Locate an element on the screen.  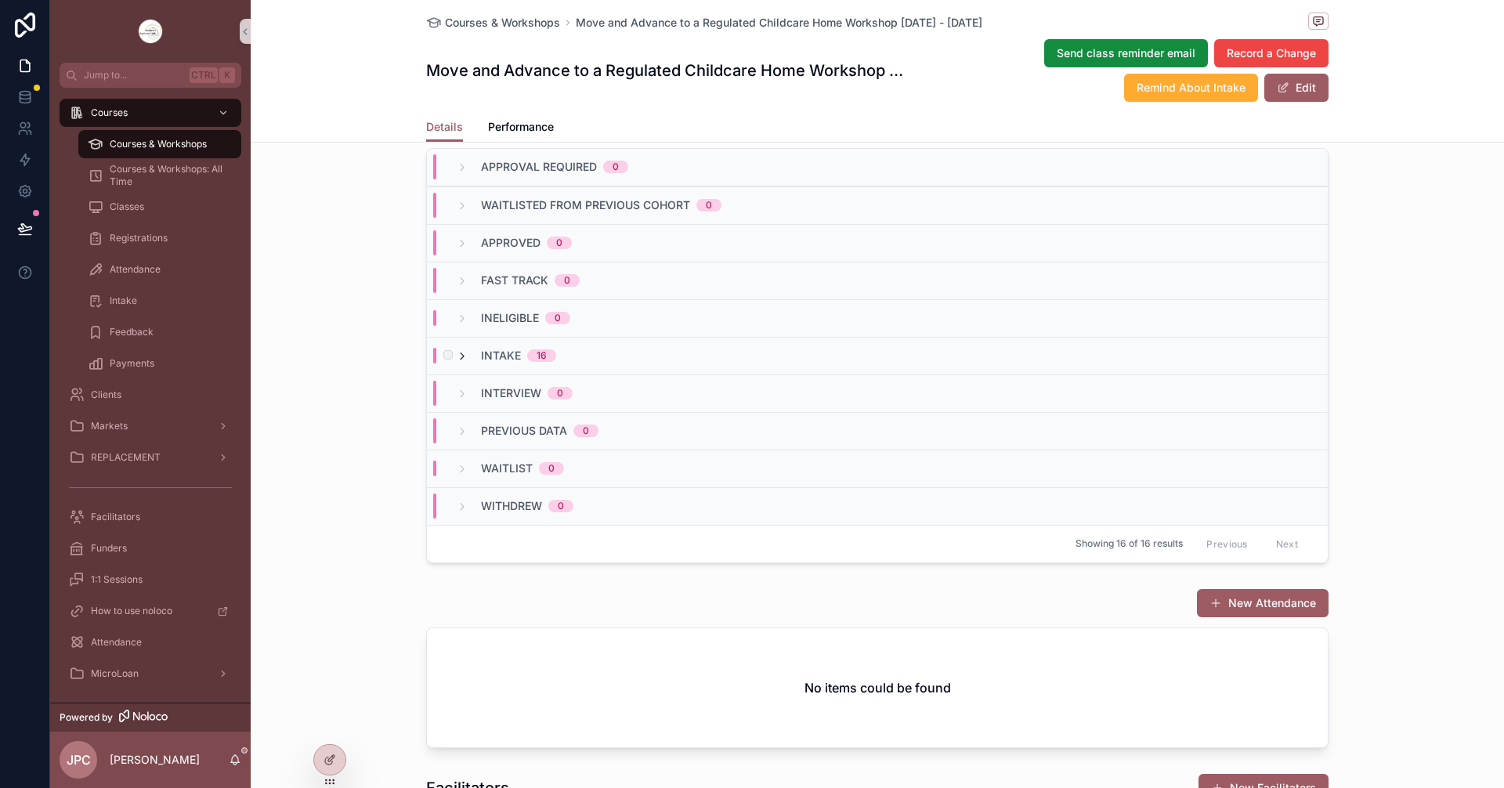
a: Payments is located at coordinates (160, 363).